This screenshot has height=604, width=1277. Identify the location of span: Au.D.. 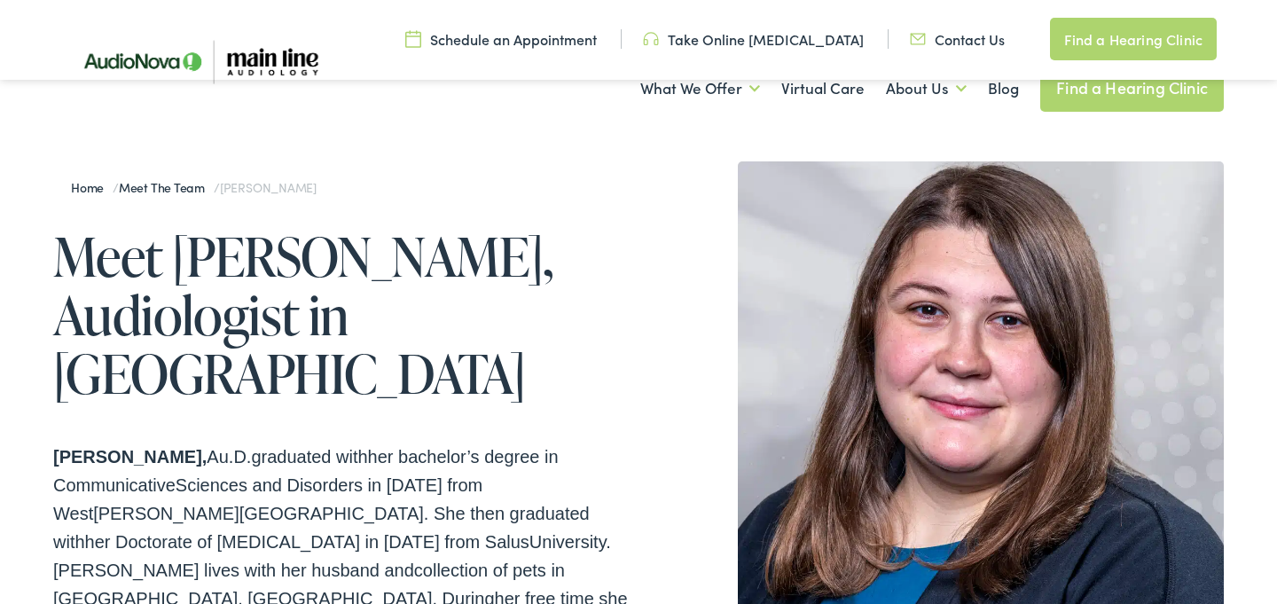
(152, 457).